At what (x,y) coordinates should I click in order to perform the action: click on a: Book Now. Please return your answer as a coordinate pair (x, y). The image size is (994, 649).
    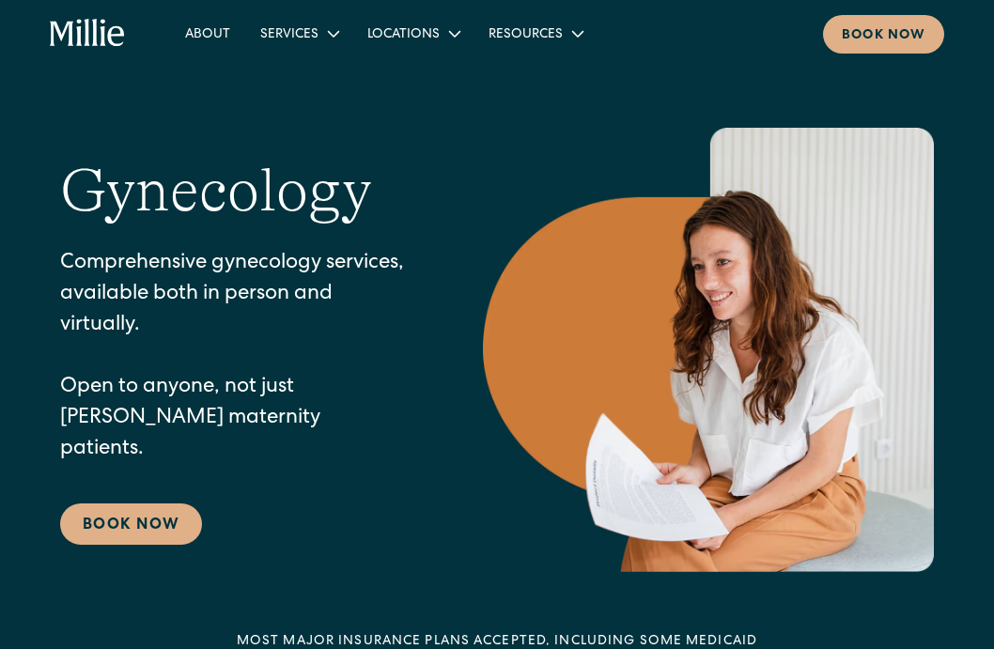
    Looking at the image, I should click on (131, 524).